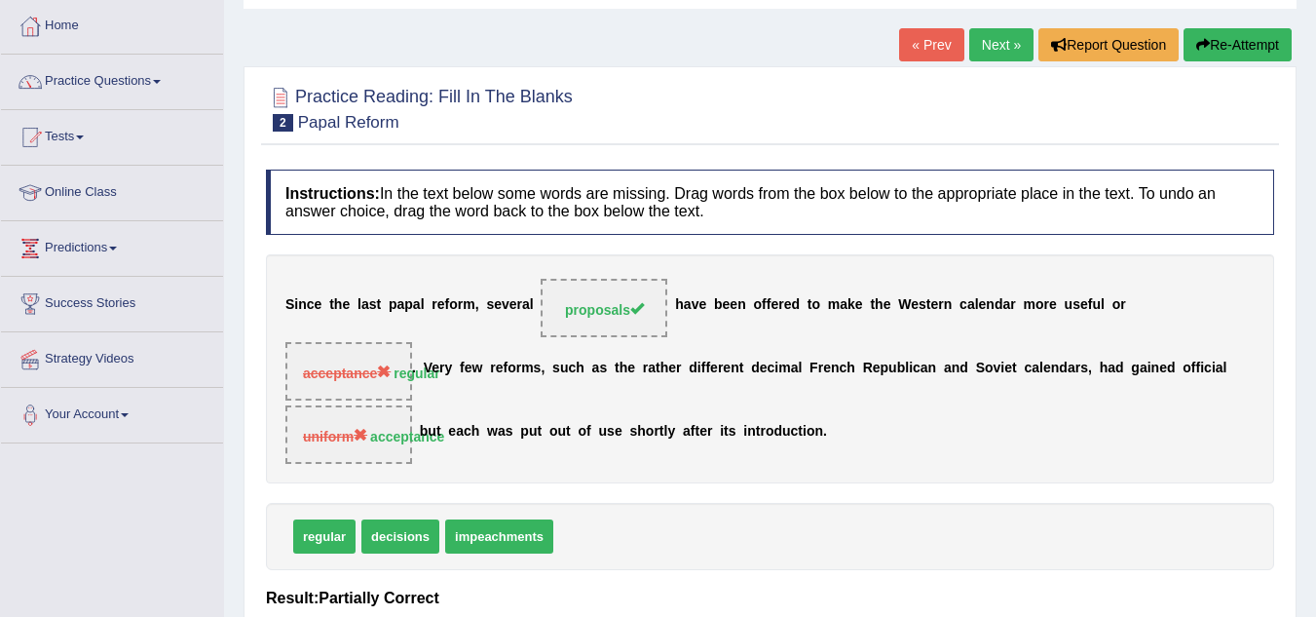 The width and height of the screenshot is (1316, 617). Describe the element at coordinates (931, 45) in the screenshot. I see `a: « Prev` at that location.